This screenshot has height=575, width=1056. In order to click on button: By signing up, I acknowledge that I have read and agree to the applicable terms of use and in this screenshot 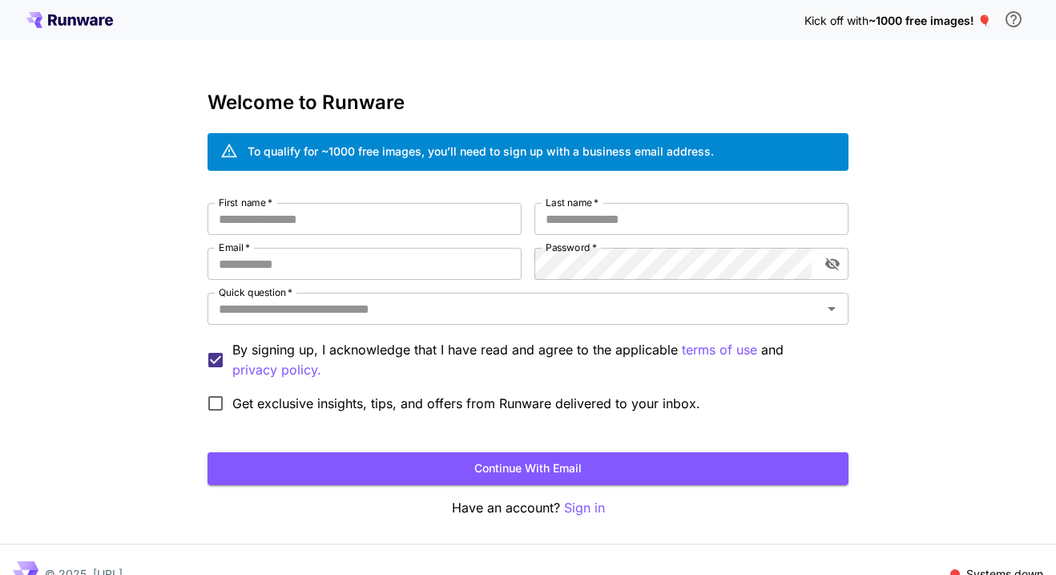, I will do `click(276, 369)`.